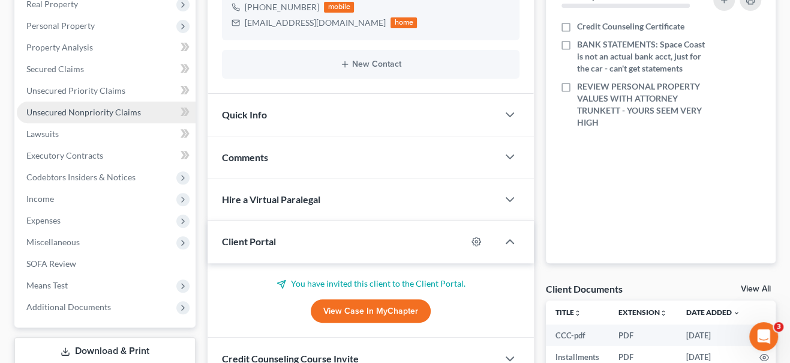 This screenshot has width=790, height=363. Describe the element at coordinates (68, 306) in the screenshot. I see `span: Additional Documents` at that location.